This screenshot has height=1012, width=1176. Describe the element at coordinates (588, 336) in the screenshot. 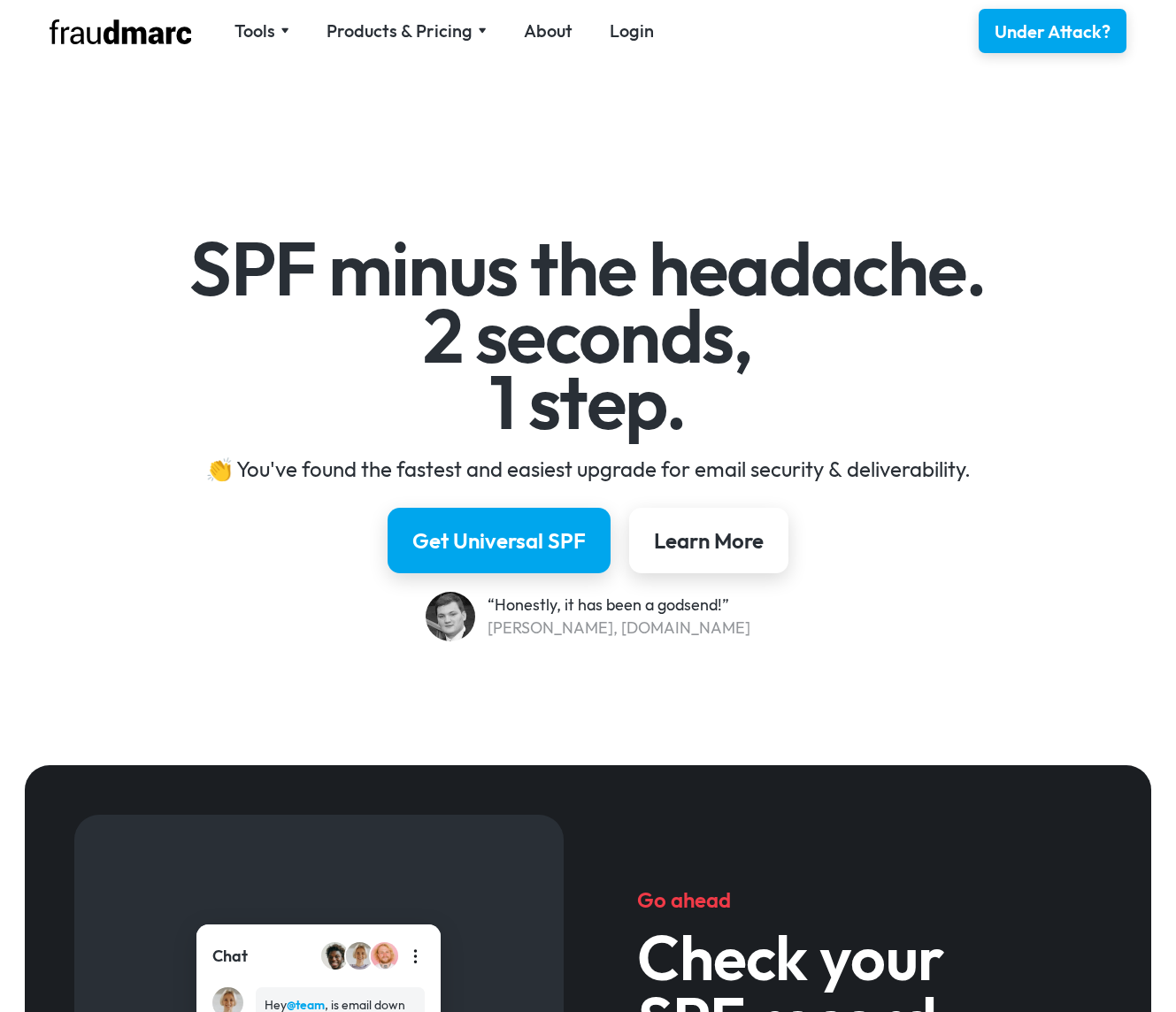

I see `h1: SPF minus the headache. 2 seconds, 1 step.` at that location.